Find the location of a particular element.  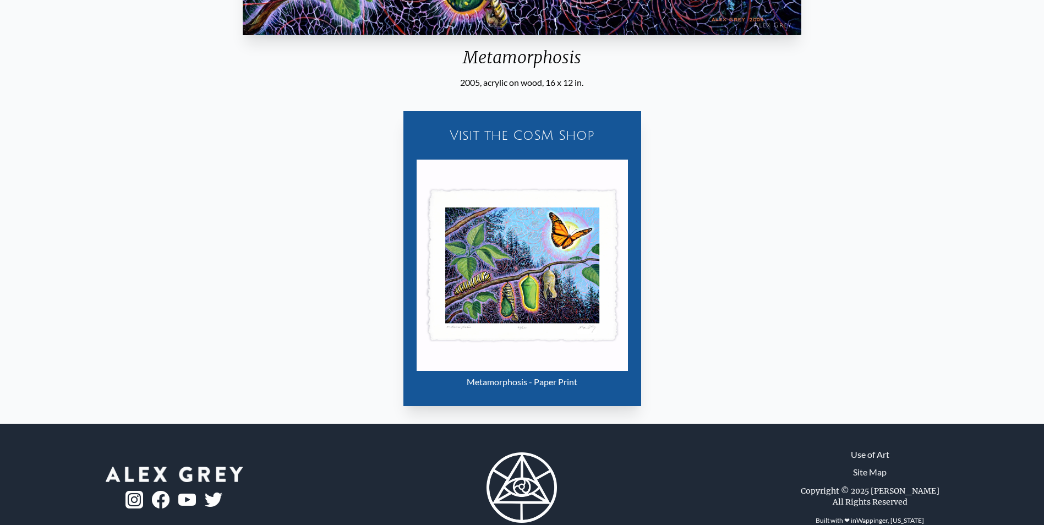

div: Metamorphosis is located at coordinates (522, 62).